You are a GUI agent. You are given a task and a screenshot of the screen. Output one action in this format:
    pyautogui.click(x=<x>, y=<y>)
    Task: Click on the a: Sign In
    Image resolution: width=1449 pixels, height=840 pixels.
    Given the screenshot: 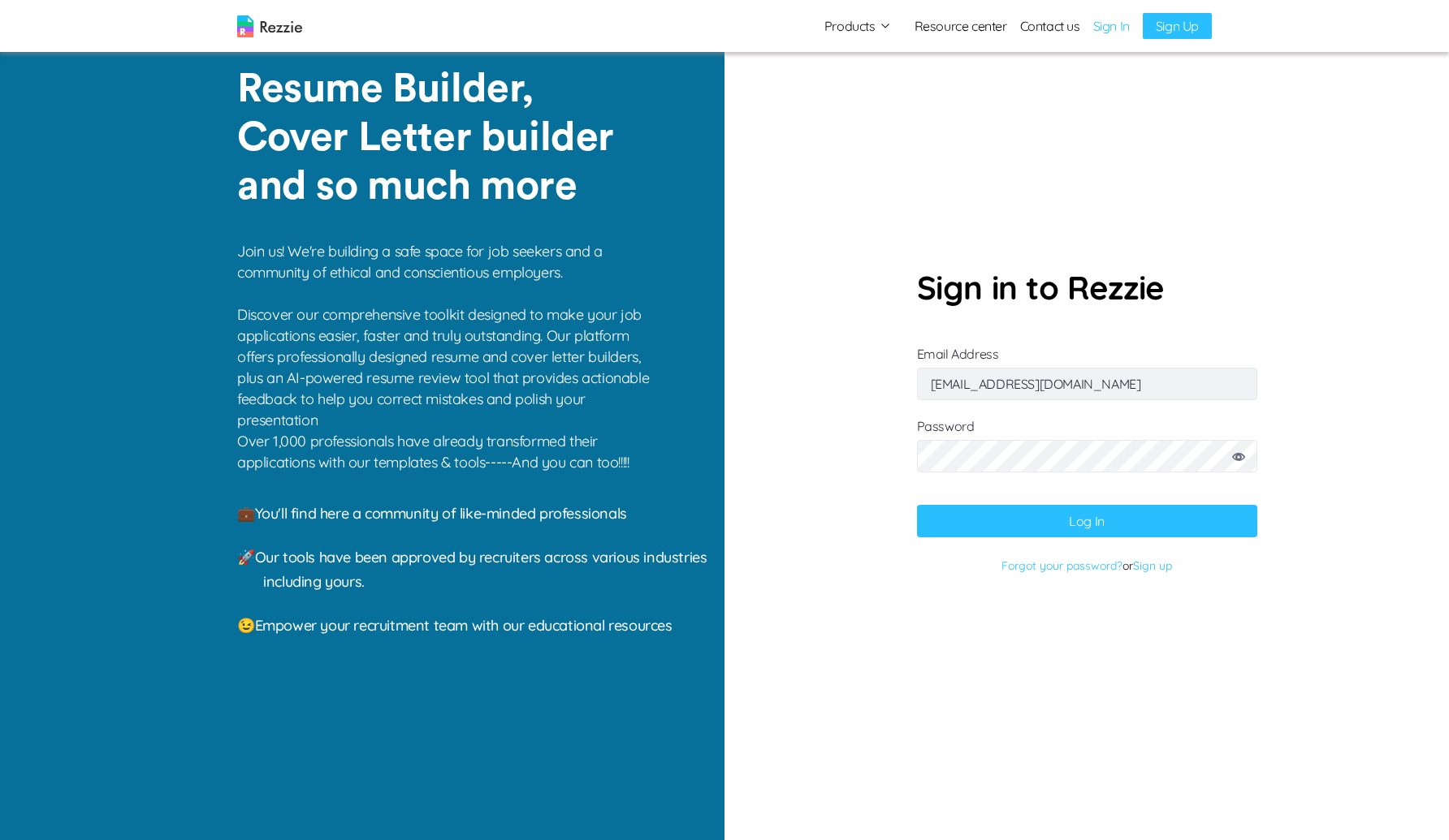 What is the action you would take?
    pyautogui.click(x=1111, y=26)
    